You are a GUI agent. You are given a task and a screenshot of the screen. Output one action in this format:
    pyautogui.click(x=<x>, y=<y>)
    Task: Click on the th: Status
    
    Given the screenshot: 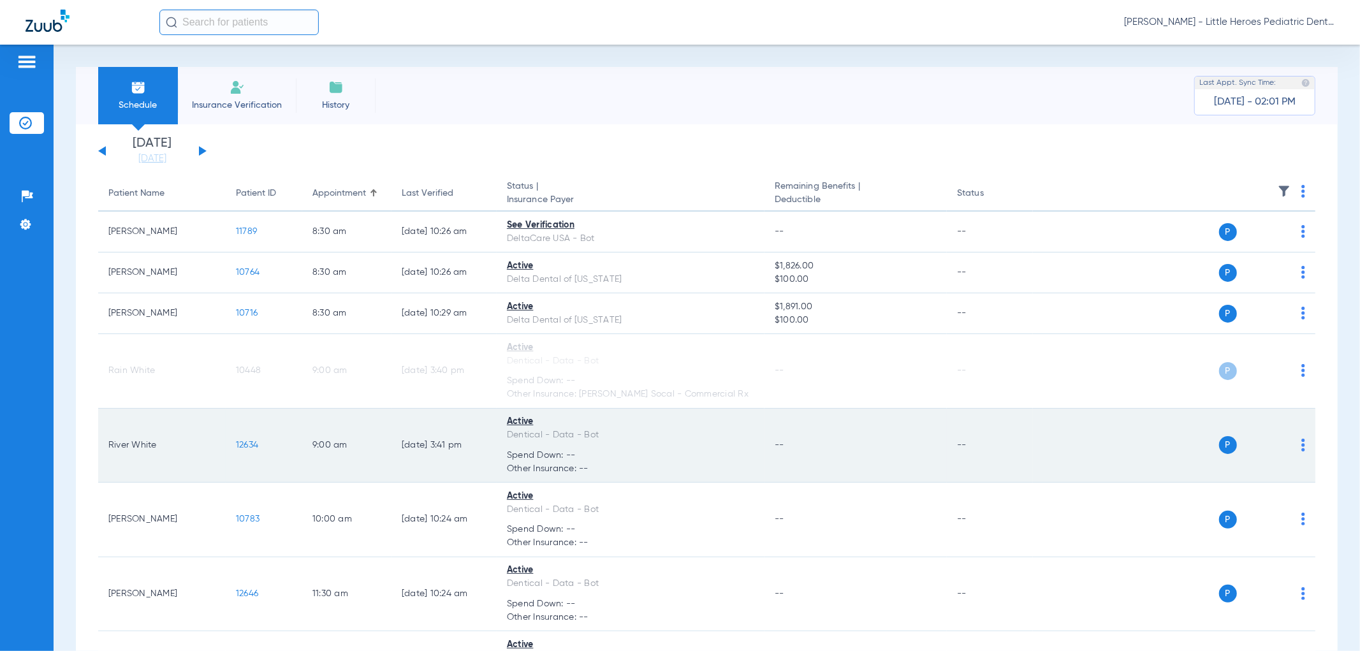 What is the action you would take?
    pyautogui.click(x=990, y=194)
    